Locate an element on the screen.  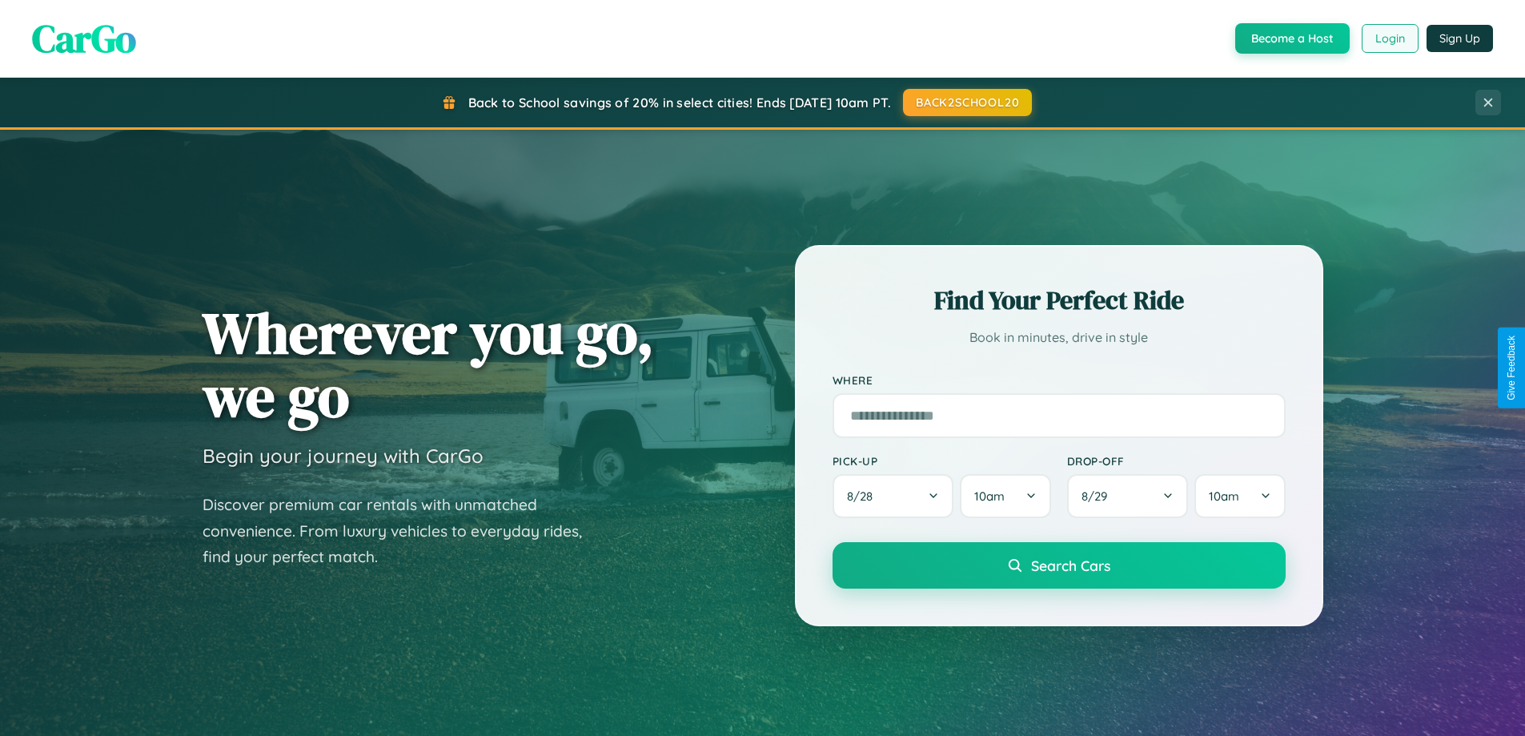
button: Search Cars is located at coordinates (1059, 565).